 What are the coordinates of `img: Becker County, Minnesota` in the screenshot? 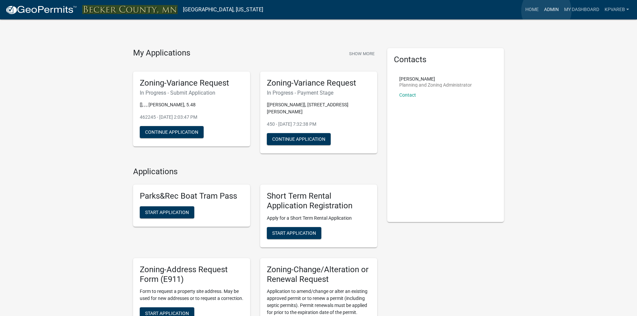 It's located at (130, 9).